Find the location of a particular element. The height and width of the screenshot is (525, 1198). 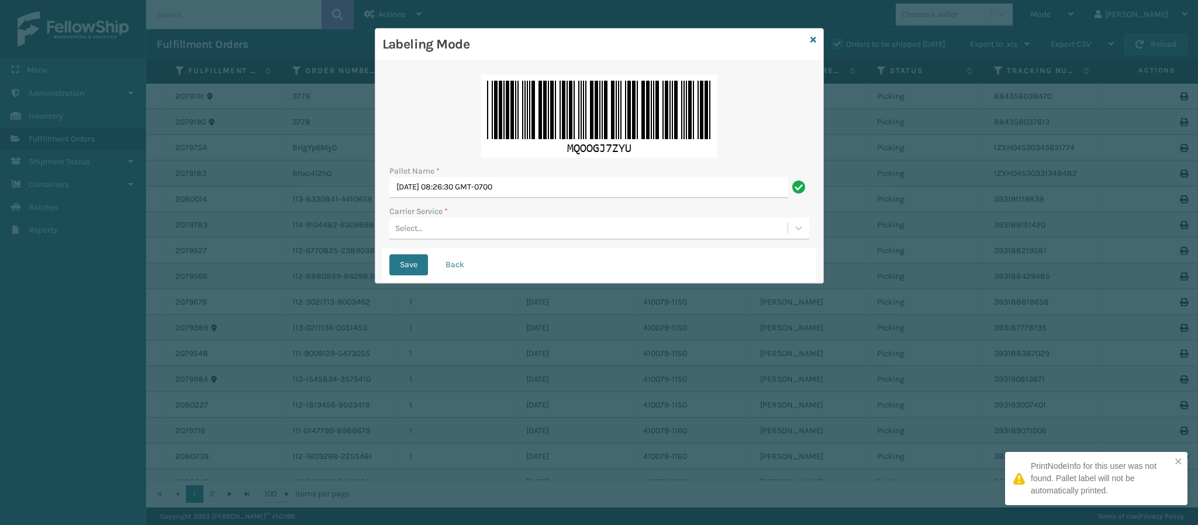

label: Carrier Service is located at coordinates (419, 211).